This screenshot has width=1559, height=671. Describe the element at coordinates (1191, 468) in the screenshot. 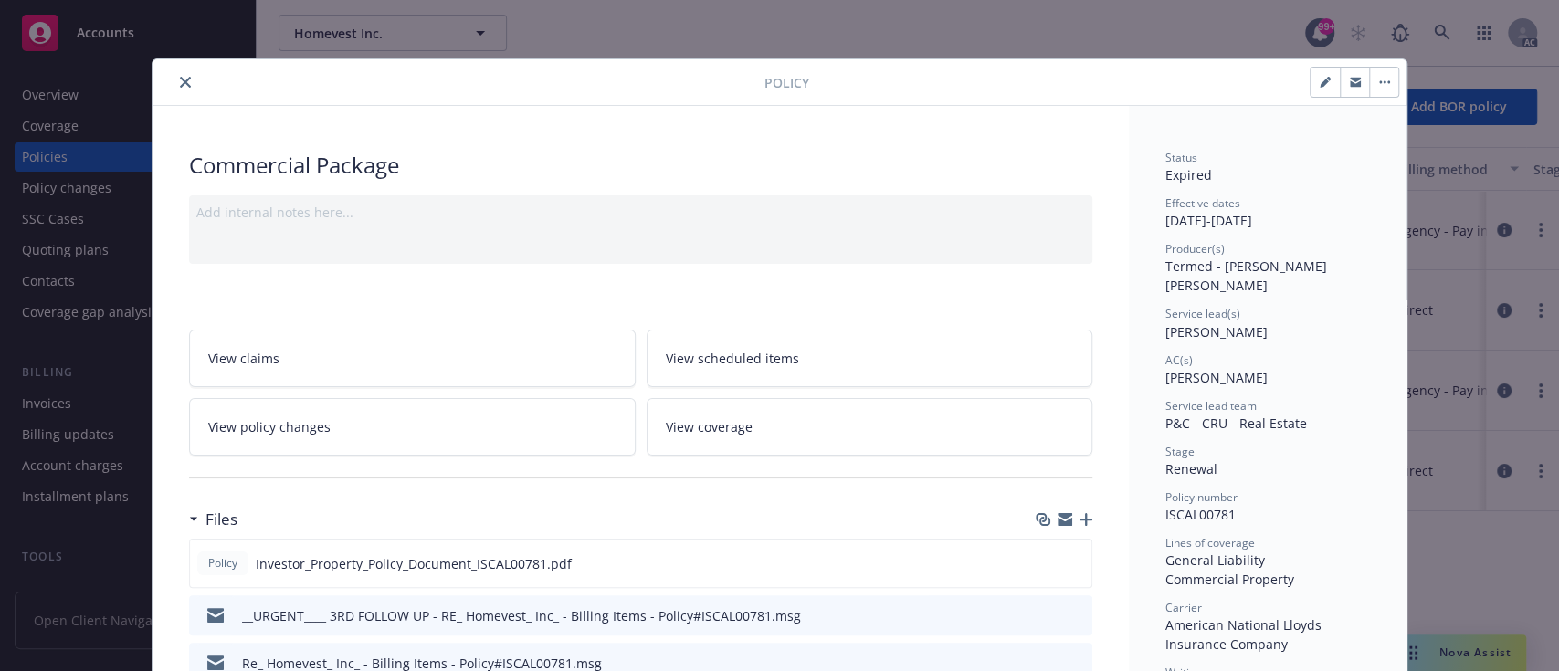

I see `span: Renewal` at that location.